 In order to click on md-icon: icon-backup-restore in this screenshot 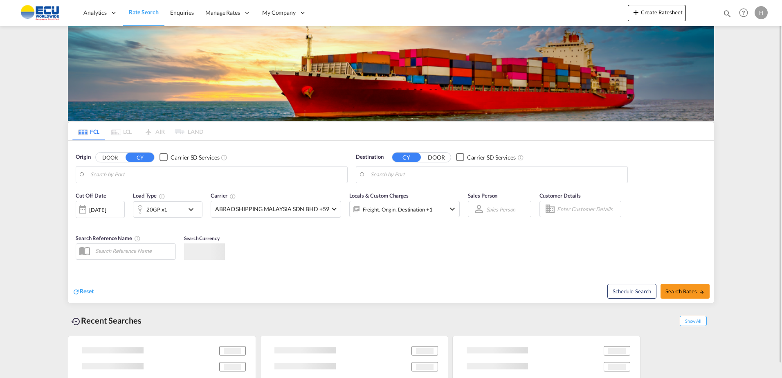, I will do `click(76, 321)`.